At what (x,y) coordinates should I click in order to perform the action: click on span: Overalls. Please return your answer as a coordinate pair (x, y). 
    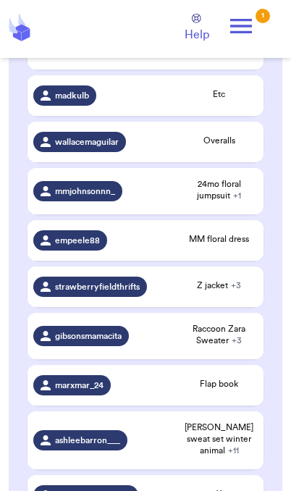
    Looking at the image, I should click on (220, 141).